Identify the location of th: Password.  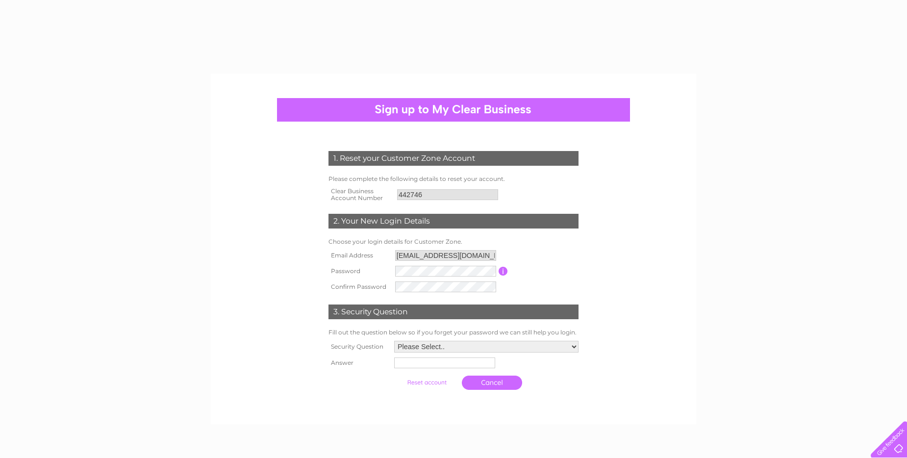
(359, 271).